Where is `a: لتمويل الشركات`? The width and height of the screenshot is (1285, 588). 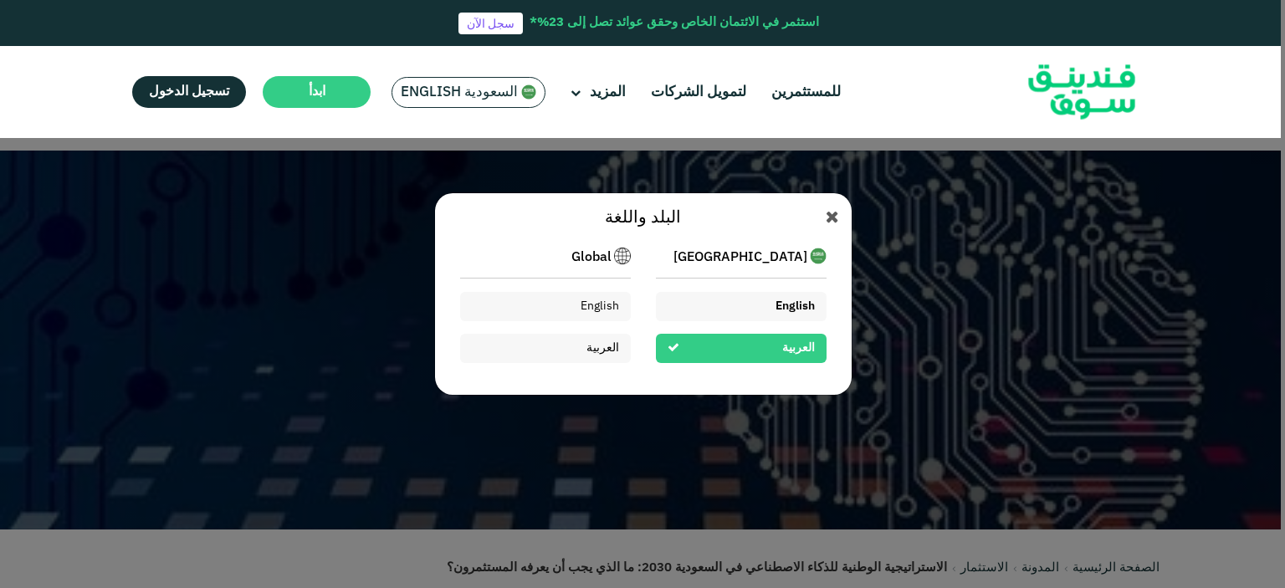
a: لتمويل الشركات is located at coordinates (699, 92).